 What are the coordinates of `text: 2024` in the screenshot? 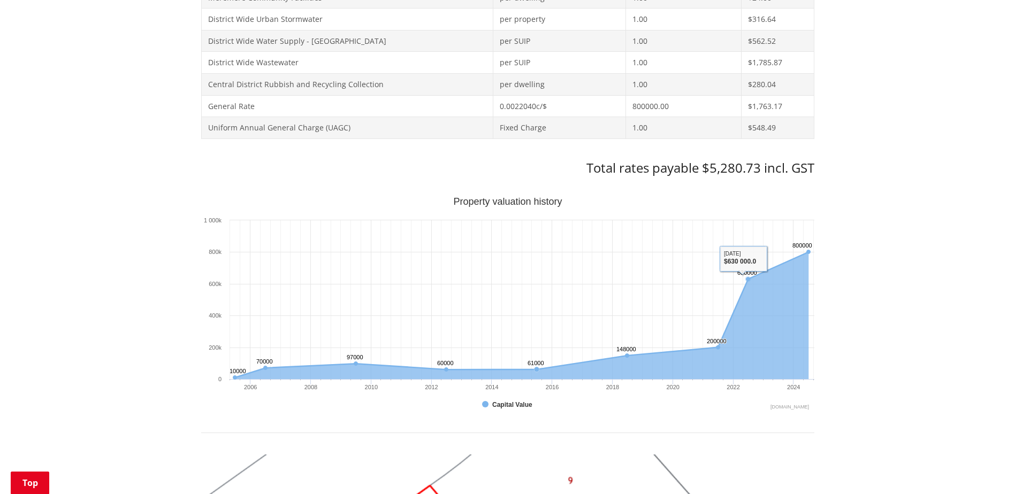 It's located at (793, 387).